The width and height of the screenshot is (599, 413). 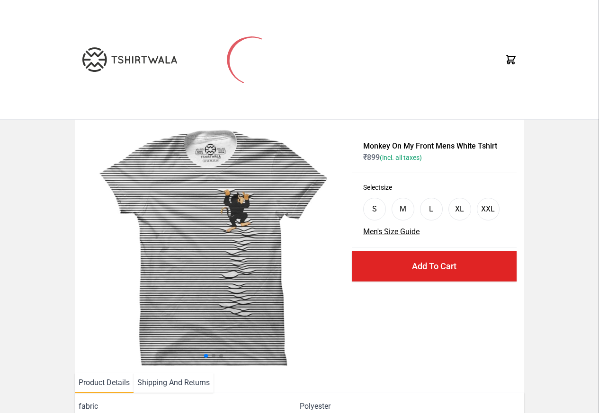 I want to click on div: S, so click(x=374, y=209).